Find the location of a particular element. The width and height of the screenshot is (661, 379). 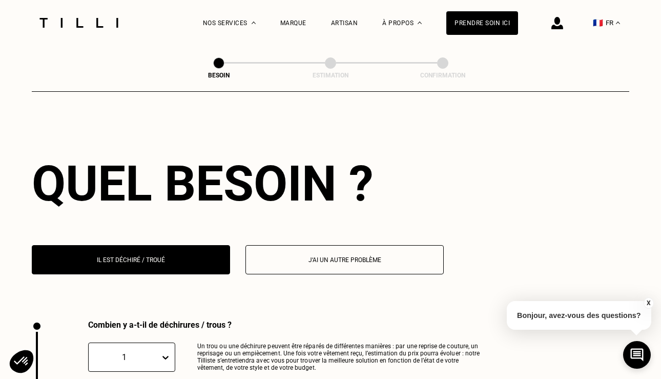

div: Quel besoin ? is located at coordinates (331, 183).